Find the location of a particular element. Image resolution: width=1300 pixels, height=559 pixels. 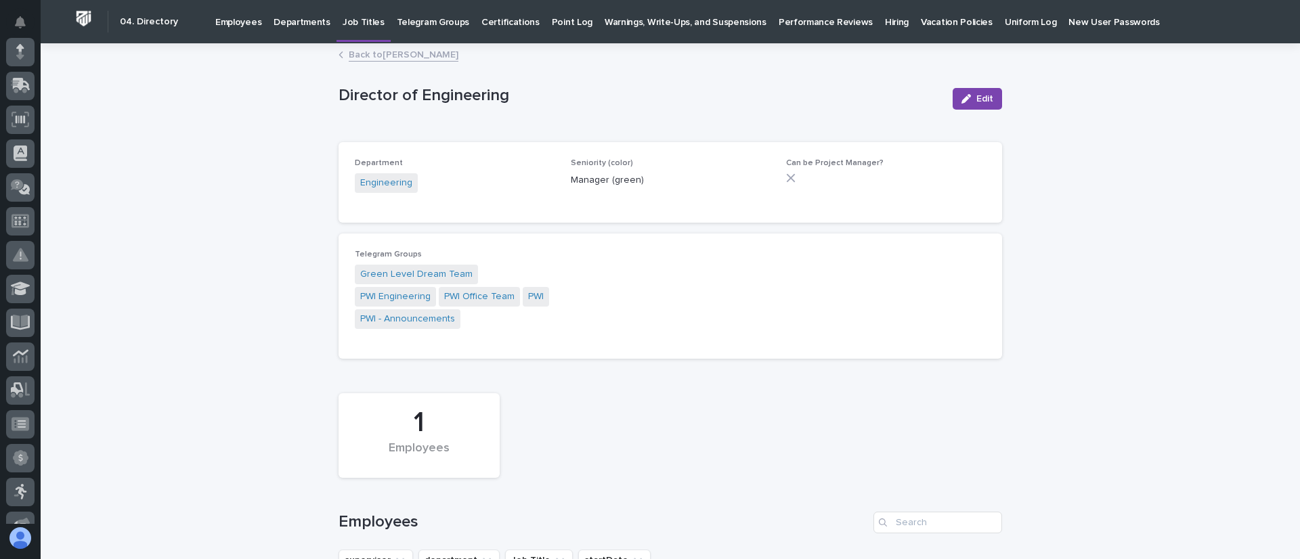

div: Notifications is located at coordinates (26, 27).